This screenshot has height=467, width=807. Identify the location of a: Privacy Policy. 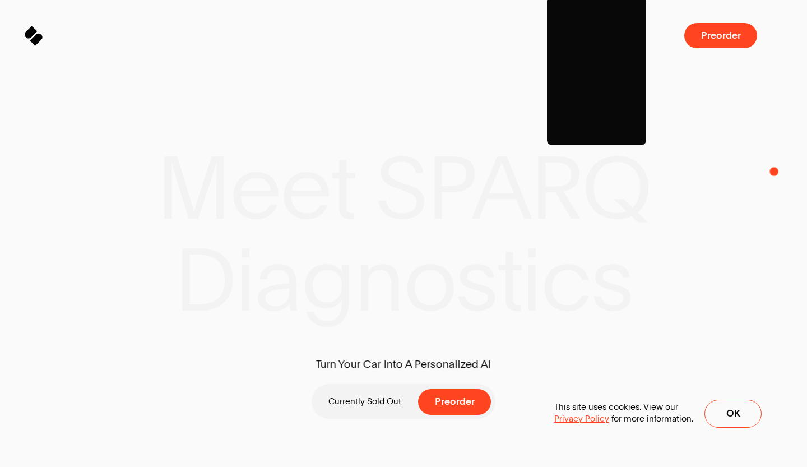
(582, 419).